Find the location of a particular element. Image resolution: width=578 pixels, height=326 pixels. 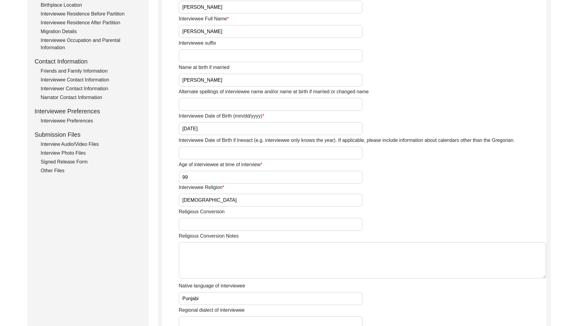

div: Interview Photo Files is located at coordinates (91, 153).